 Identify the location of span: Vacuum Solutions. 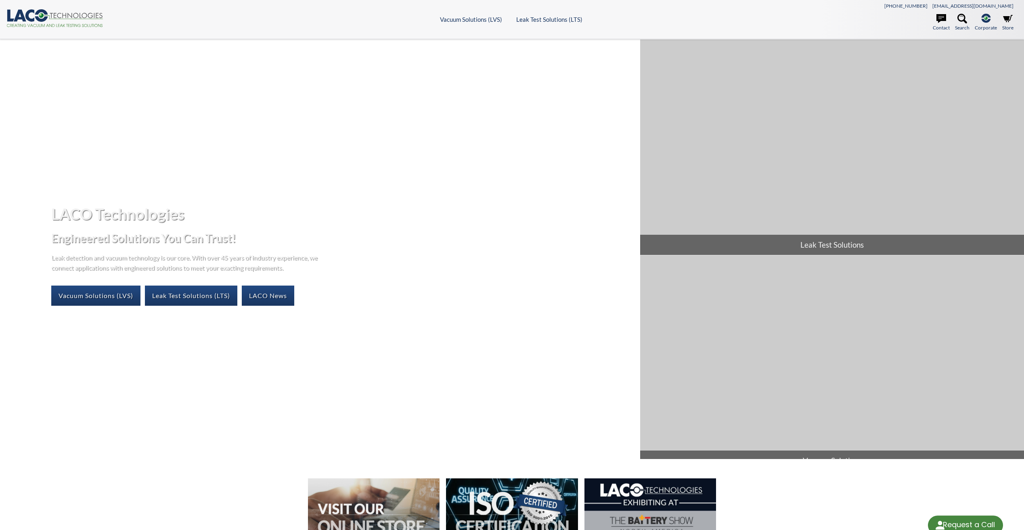
(832, 461).